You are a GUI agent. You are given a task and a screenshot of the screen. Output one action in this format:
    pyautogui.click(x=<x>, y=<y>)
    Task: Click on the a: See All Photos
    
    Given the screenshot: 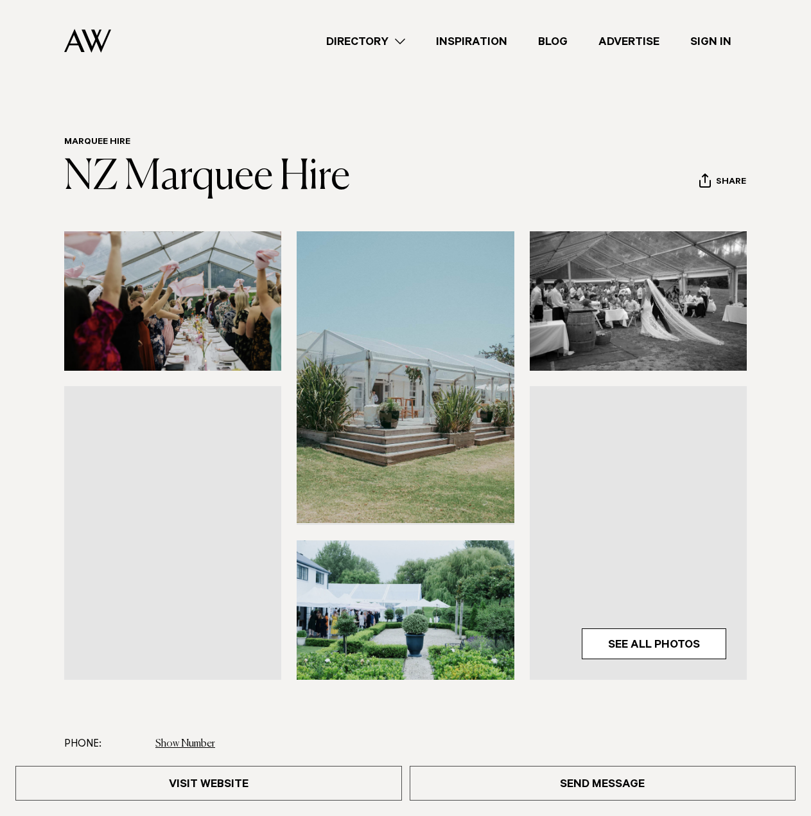 What is the action you would take?
    pyautogui.click(x=654, y=644)
    